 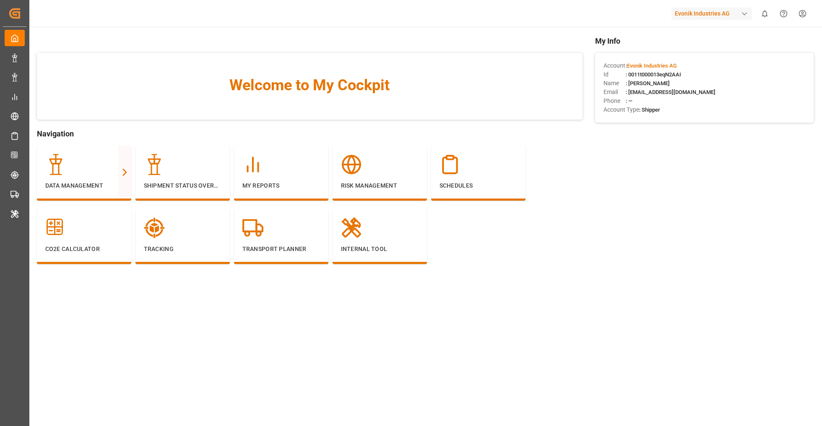 What do you see at coordinates (84, 185) in the screenshot?
I see `p: Data Management` at bounding box center [84, 185].